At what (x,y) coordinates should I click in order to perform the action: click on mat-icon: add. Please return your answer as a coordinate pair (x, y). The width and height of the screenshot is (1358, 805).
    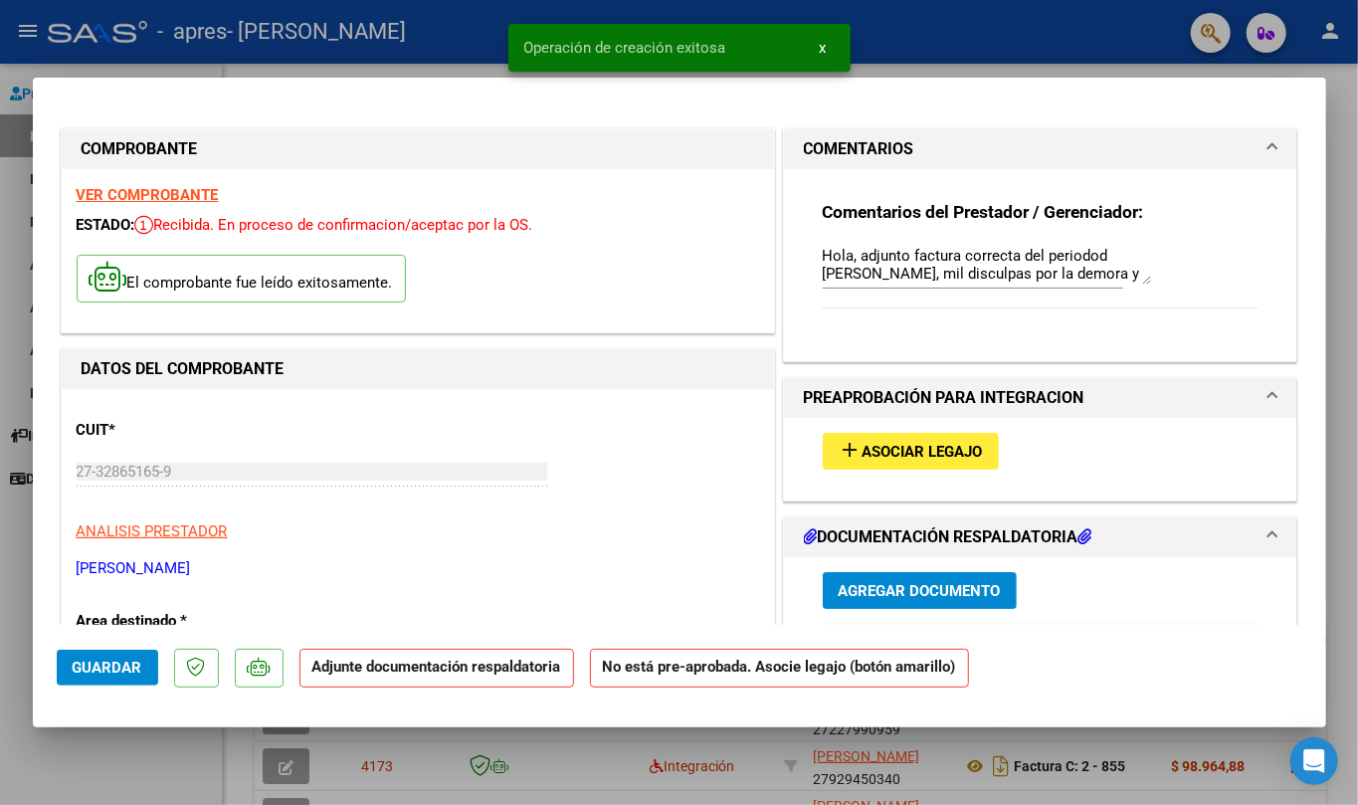
    Looking at the image, I should click on (851, 450).